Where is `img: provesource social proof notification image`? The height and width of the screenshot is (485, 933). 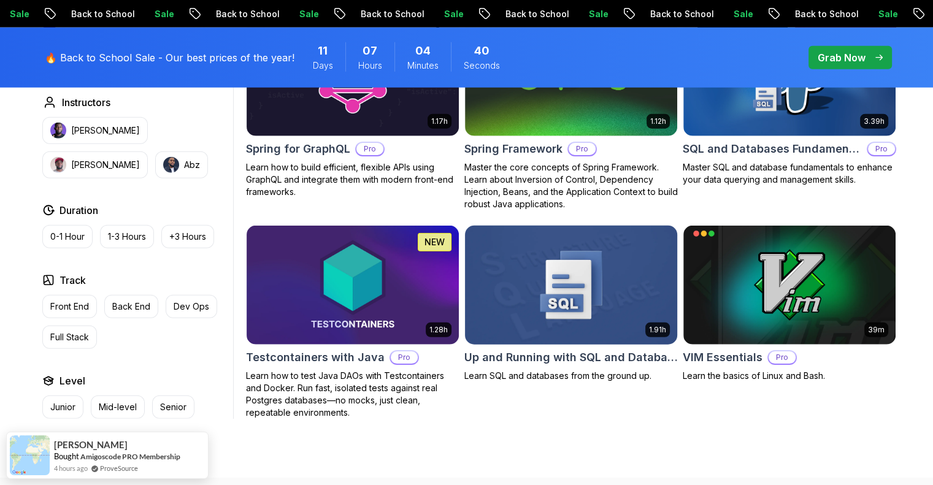
img: provesource social proof notification image is located at coordinates (29, 455).